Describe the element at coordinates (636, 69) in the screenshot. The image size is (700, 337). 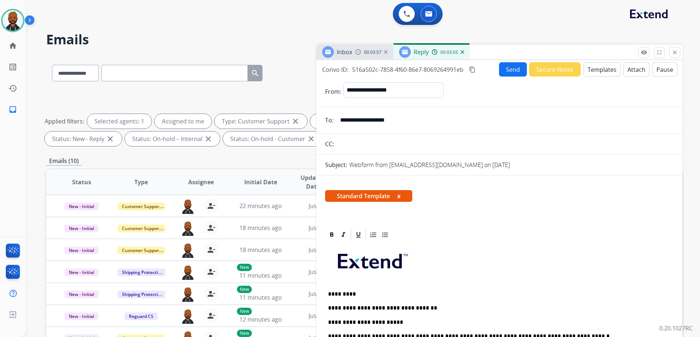
I see `button: Attach` at that location.